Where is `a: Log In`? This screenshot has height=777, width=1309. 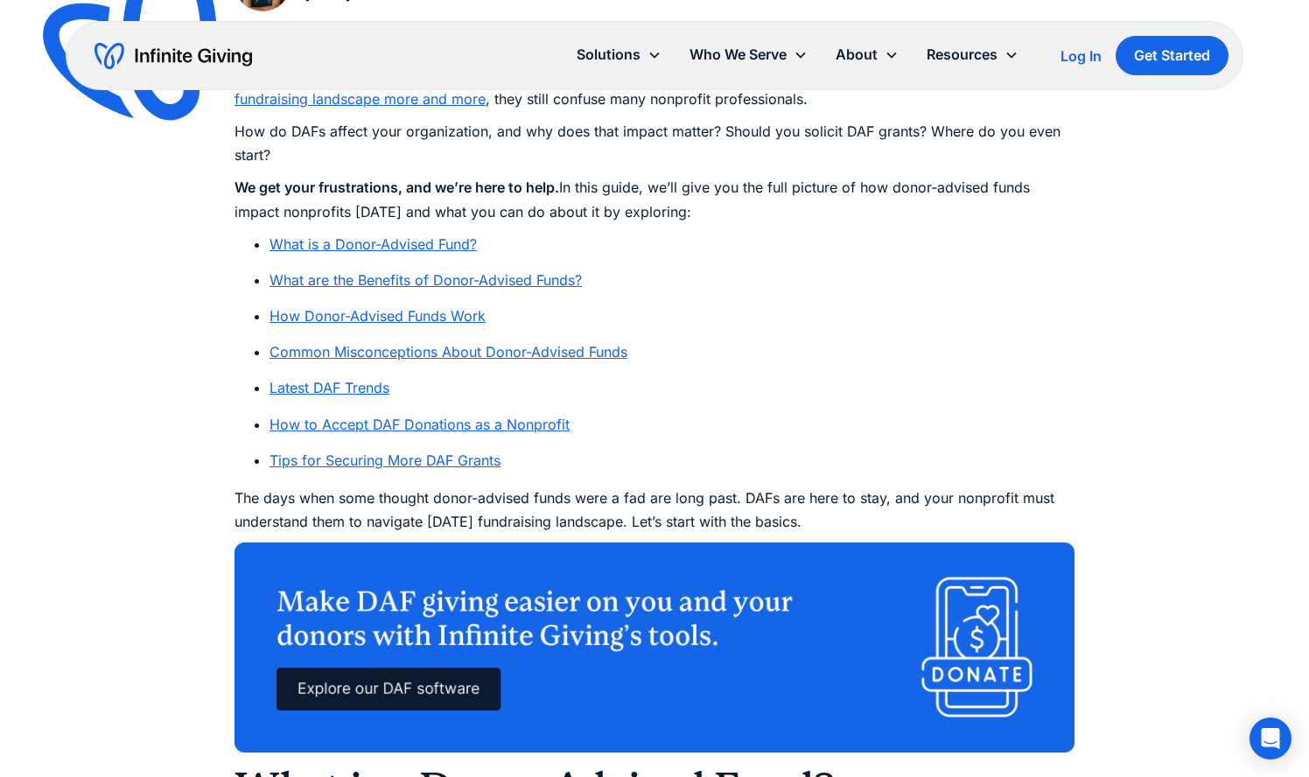
a: Log In is located at coordinates (1081, 56).